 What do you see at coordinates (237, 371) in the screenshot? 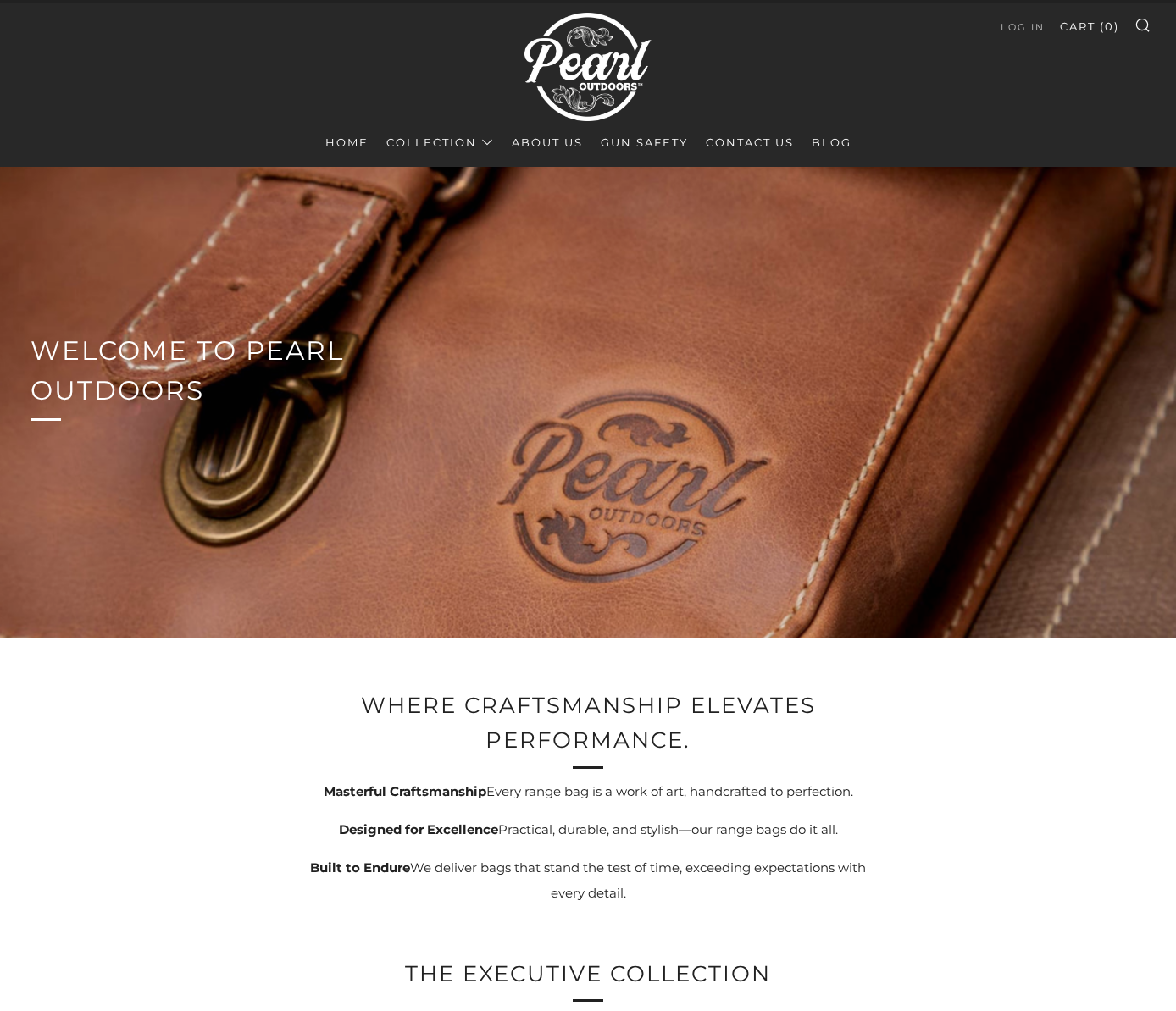
I see `h2: Welcome to Pearl Outdoors` at bounding box center [237, 371].